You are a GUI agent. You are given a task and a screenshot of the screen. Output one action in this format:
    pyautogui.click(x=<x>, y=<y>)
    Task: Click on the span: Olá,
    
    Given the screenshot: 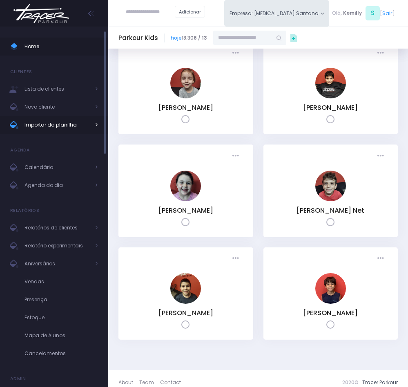 What is the action you would take?
    pyautogui.click(x=337, y=13)
    